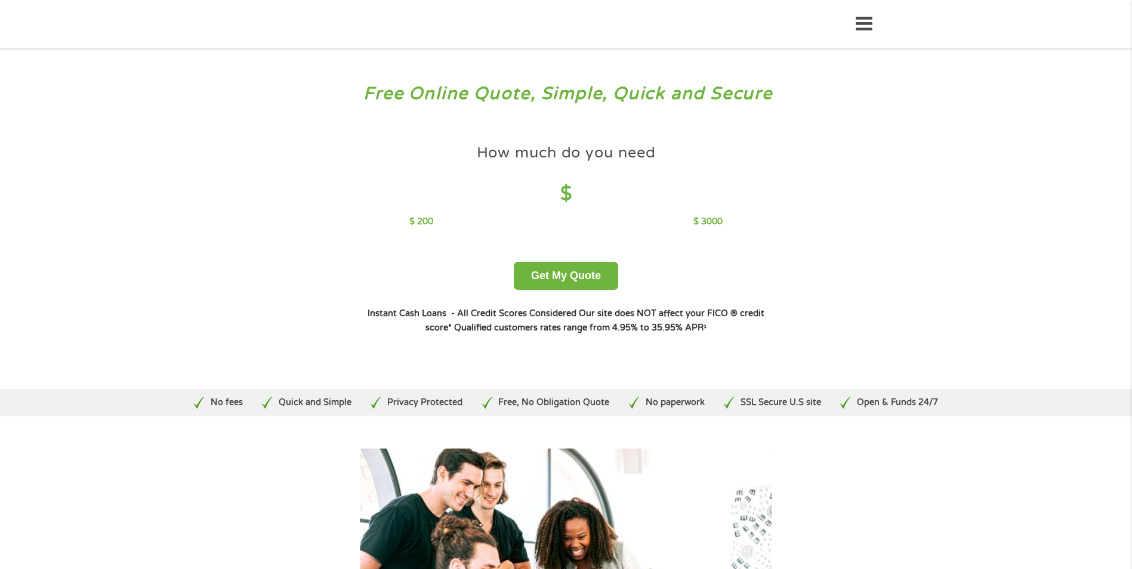 Image resolution: width=1132 pixels, height=569 pixels. I want to click on p: Free, No Obligation Quote, so click(554, 403).